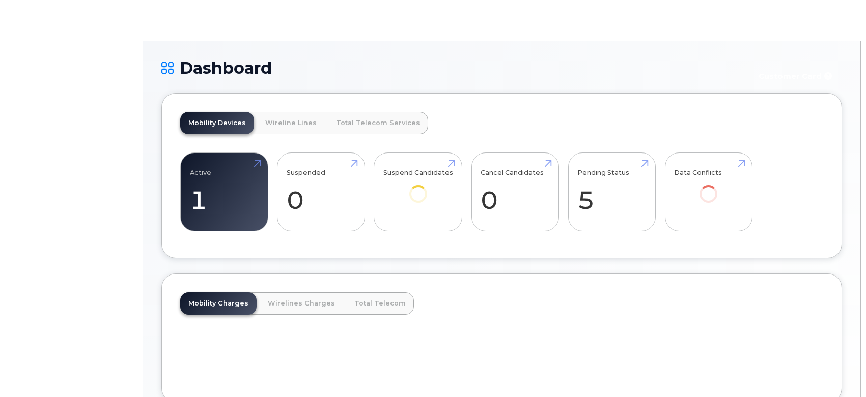 Image resolution: width=866 pixels, height=397 pixels. What do you see at coordinates (611, 192) in the screenshot?
I see `a: Pending Status 5` at bounding box center [611, 192].